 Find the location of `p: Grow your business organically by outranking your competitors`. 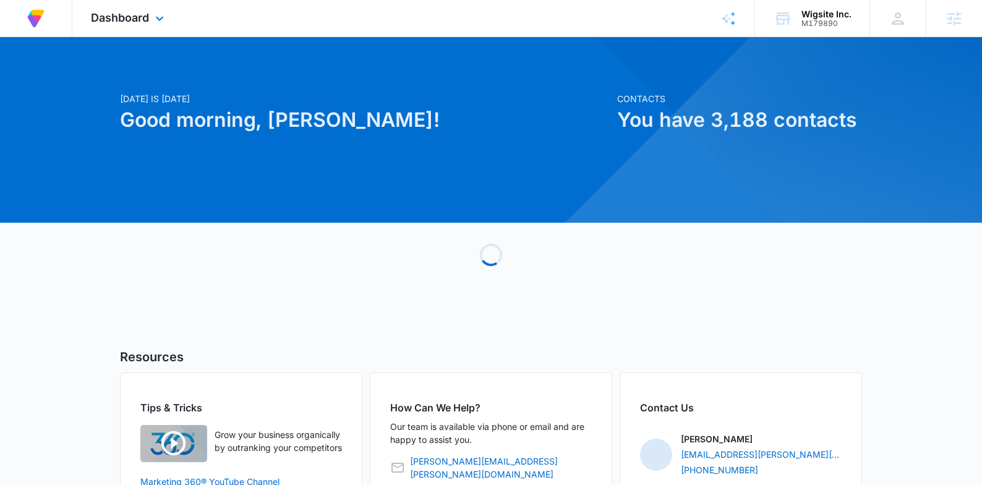

p: Grow your business organically by outranking your competitors is located at coordinates (278, 441).